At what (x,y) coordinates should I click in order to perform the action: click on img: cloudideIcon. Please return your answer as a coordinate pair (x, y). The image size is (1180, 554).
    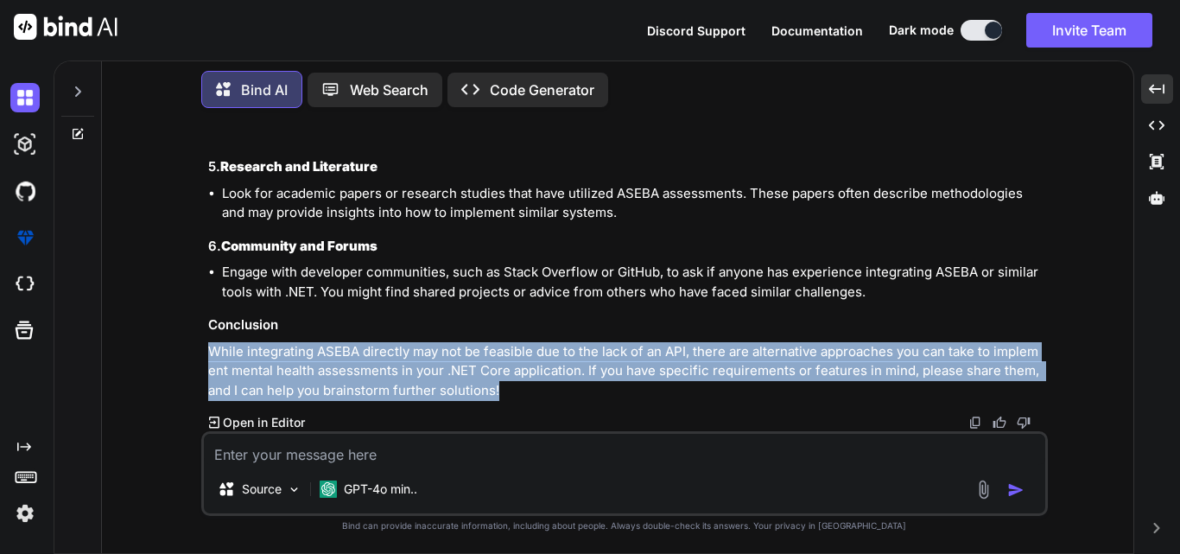
    Looking at the image, I should click on (25, 284).